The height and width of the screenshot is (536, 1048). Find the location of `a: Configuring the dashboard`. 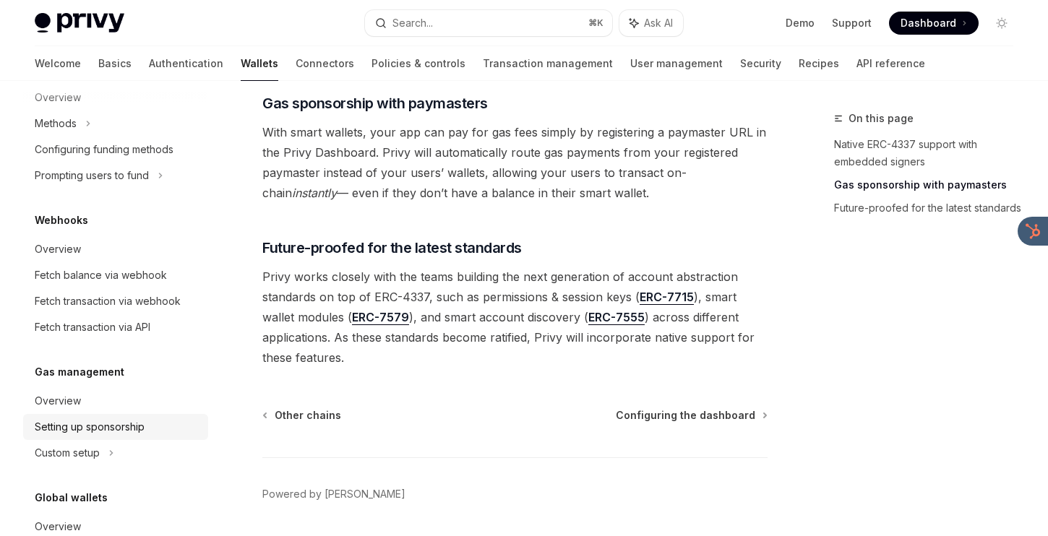

a: Configuring the dashboard is located at coordinates (691, 415).